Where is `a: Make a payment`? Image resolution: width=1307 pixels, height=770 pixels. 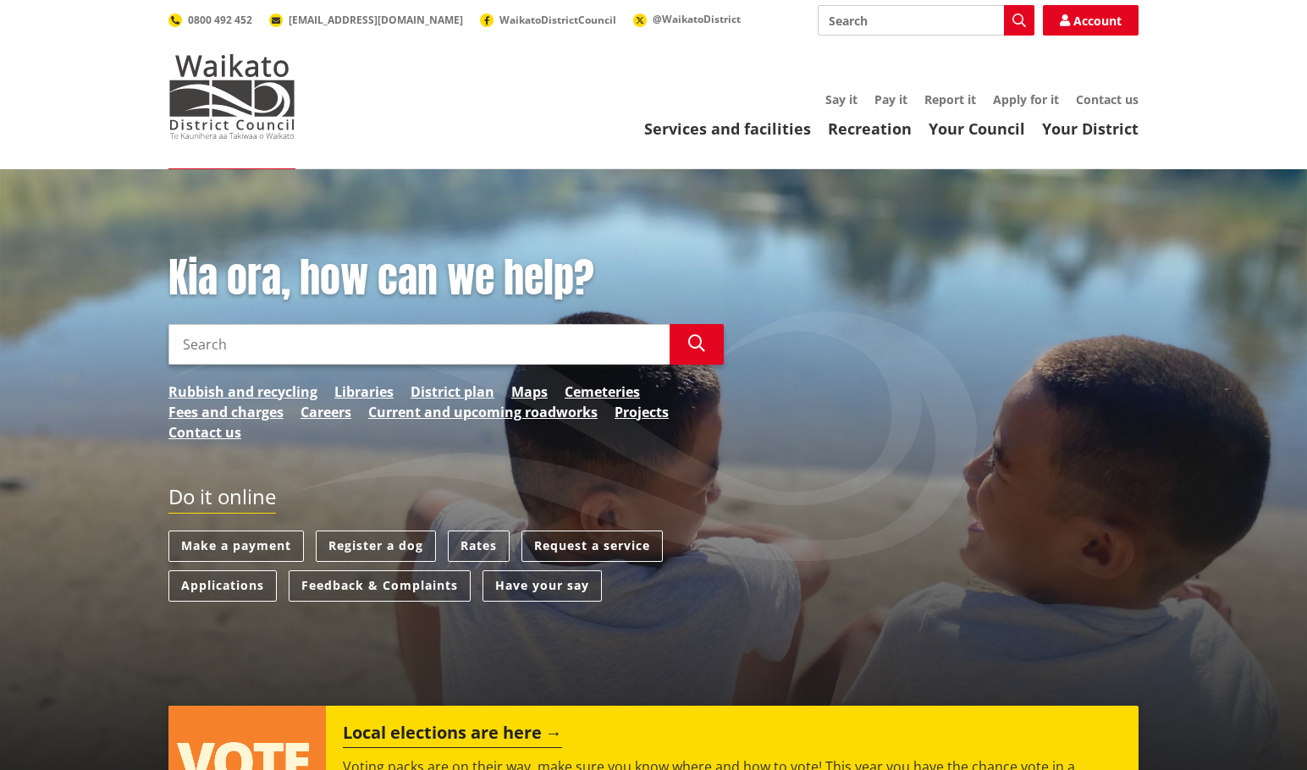 a: Make a payment is located at coordinates (236, 546).